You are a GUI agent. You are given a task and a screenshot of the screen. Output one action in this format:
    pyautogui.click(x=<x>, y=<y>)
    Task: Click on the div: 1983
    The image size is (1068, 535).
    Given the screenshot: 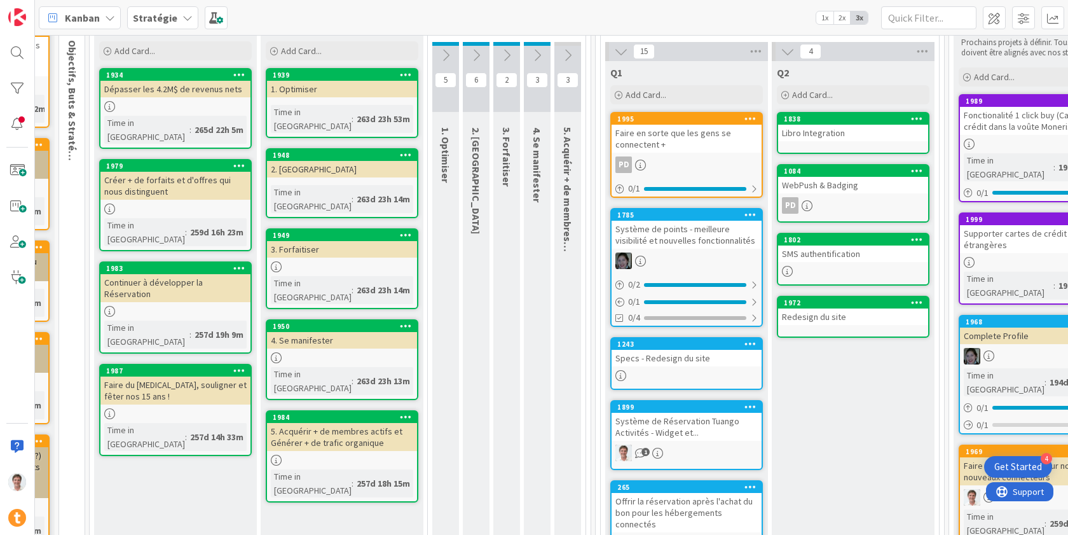 What is the action you would take?
    pyautogui.click(x=178, y=268)
    